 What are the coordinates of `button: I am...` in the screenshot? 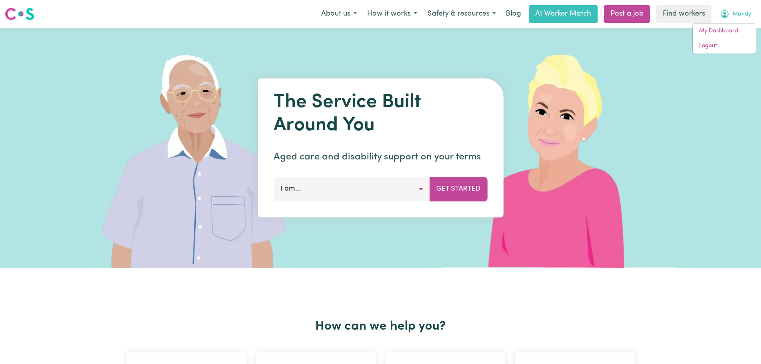 It's located at (351, 189).